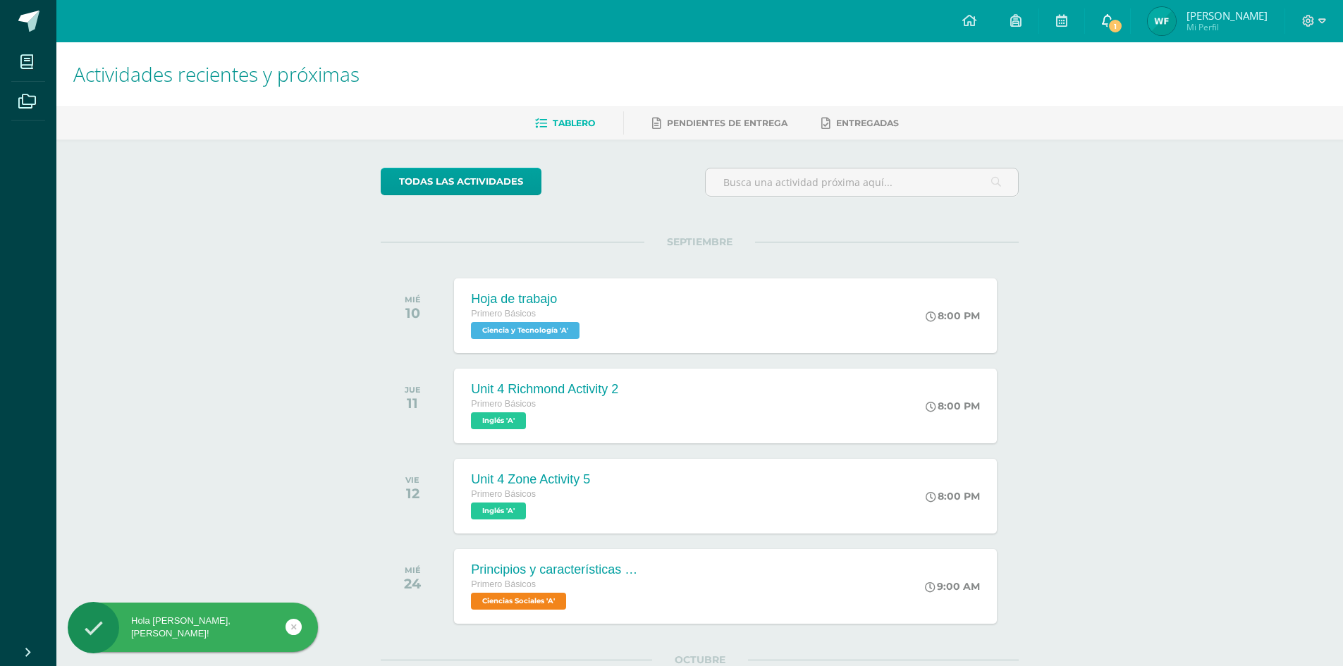 The width and height of the screenshot is (1343, 666). Describe the element at coordinates (412, 313) in the screenshot. I see `div: 10` at that location.